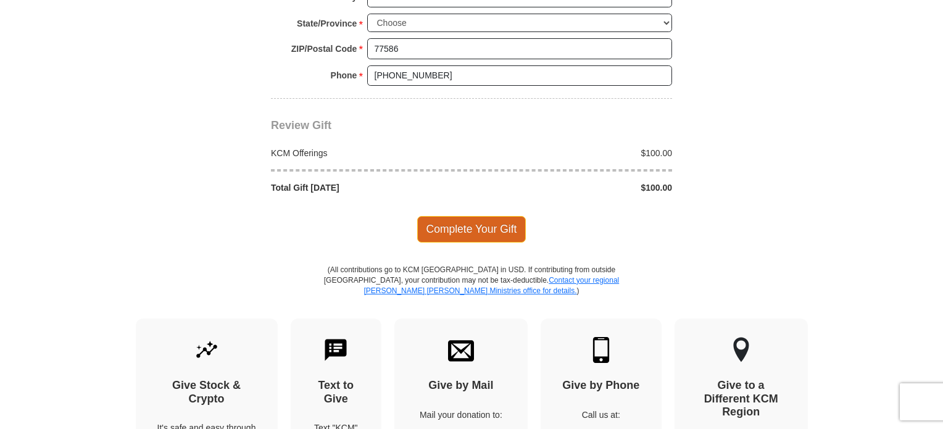 The height and width of the screenshot is (429, 943). What do you see at coordinates (461, 350) in the screenshot?
I see `img: envelope.svg` at bounding box center [461, 350].